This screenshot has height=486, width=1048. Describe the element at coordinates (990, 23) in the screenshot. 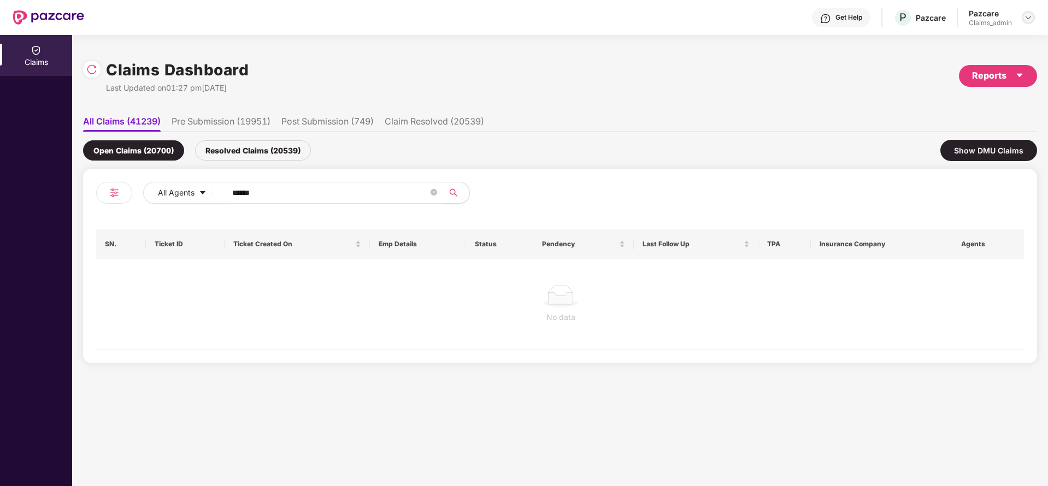

I see `div: Claims_admin` at that location.